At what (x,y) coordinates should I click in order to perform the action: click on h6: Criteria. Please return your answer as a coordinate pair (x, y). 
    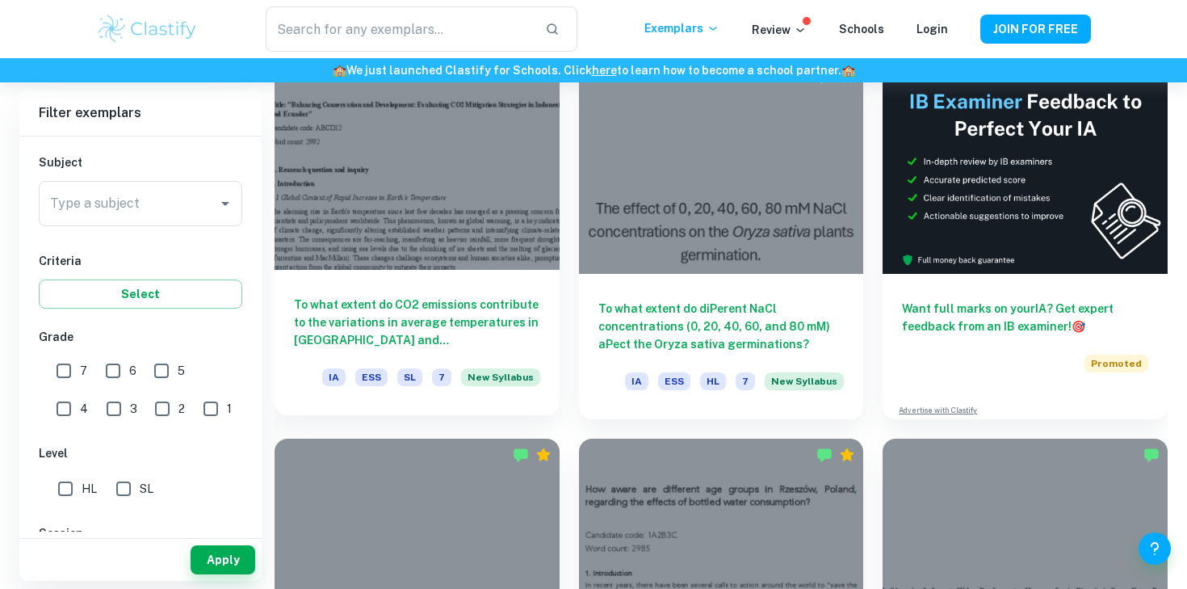
    Looking at the image, I should click on (141, 261).